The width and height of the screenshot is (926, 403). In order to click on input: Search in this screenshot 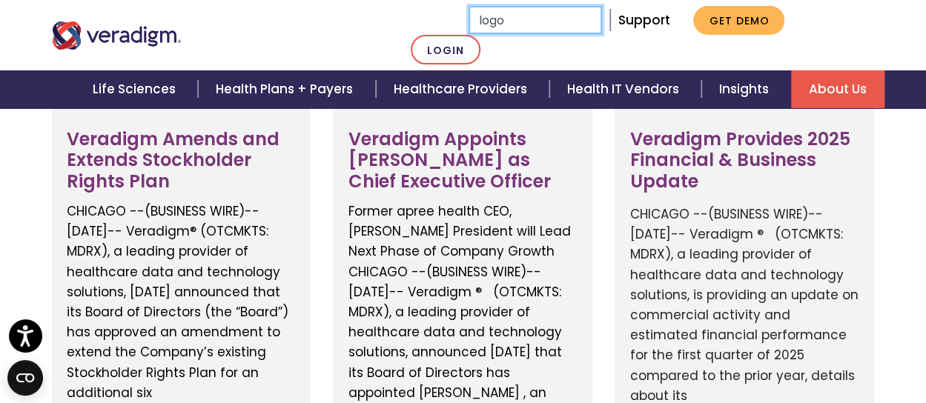, I will do `click(535, 20)`.